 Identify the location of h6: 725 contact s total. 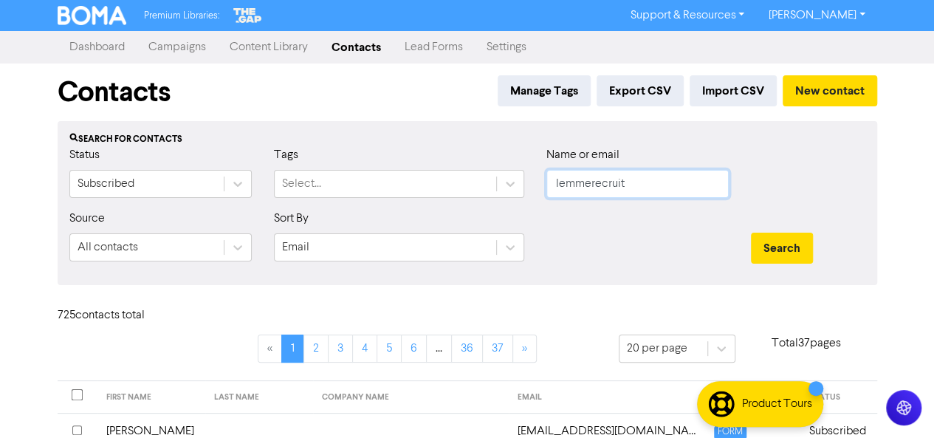
(117, 315).